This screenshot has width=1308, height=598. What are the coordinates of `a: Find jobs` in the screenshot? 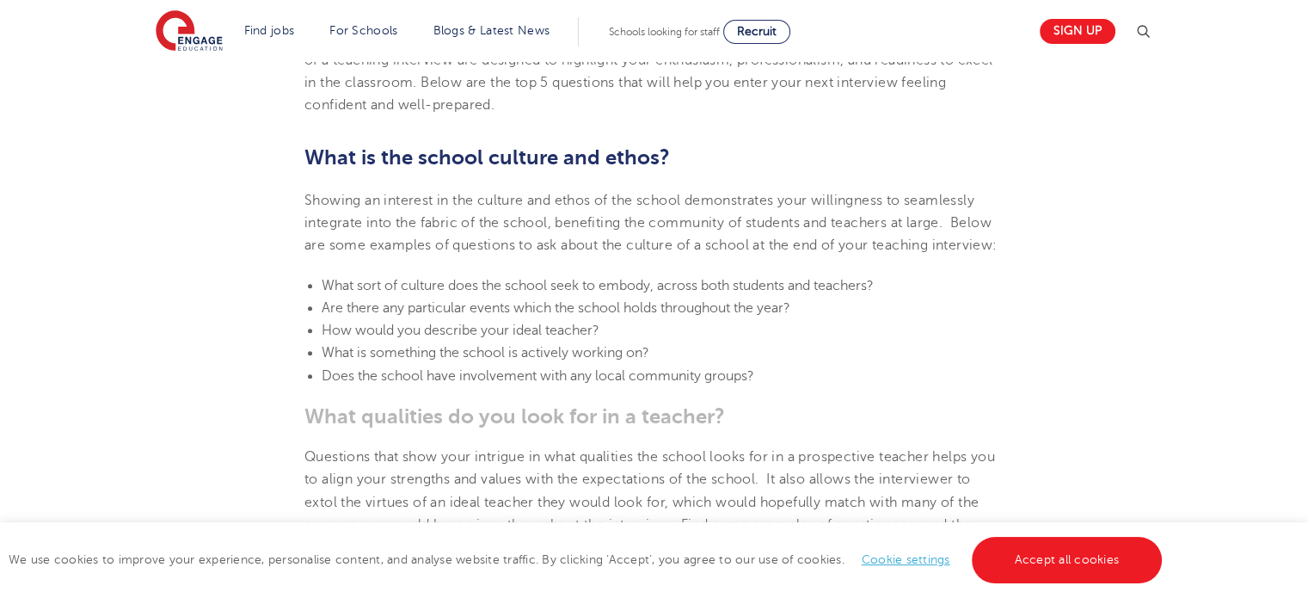 It's located at (269, 30).